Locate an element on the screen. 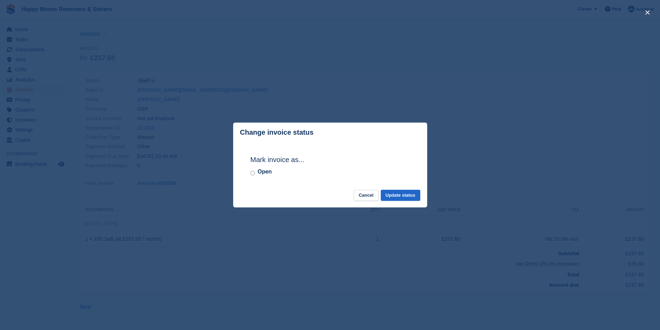  h2: Mark invoice as... is located at coordinates (330, 160).